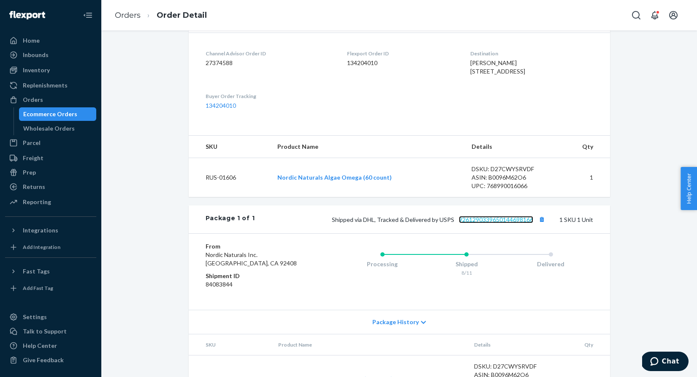 The width and height of the screenshot is (697, 377). What do you see at coordinates (40, 345) in the screenshot?
I see `div: Help Center` at bounding box center [40, 345].